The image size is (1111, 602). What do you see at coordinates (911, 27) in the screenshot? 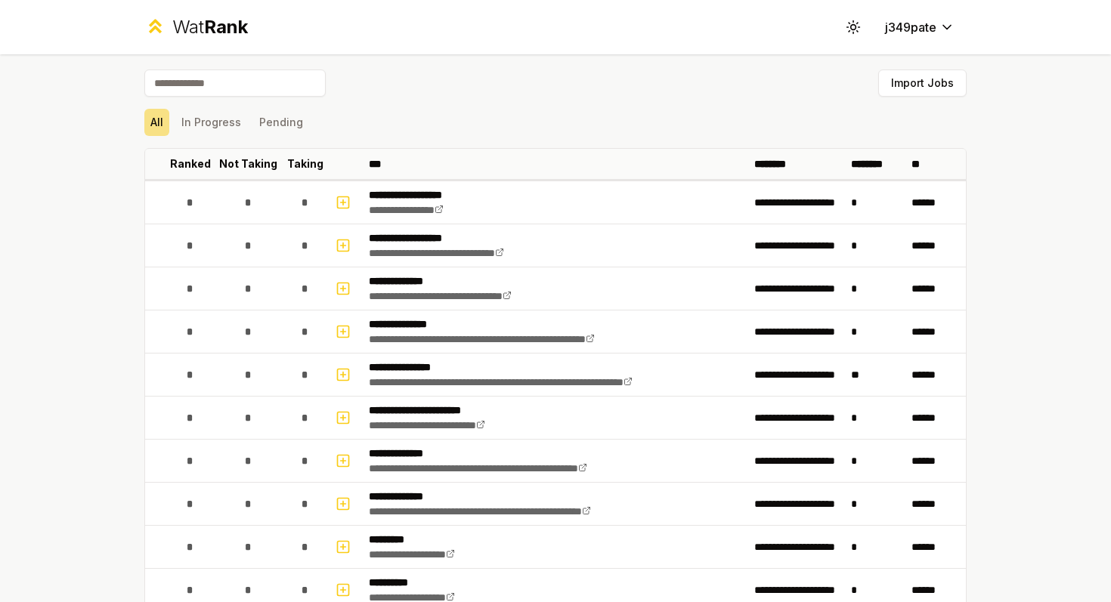
I see `span: j349pate` at bounding box center [911, 27].